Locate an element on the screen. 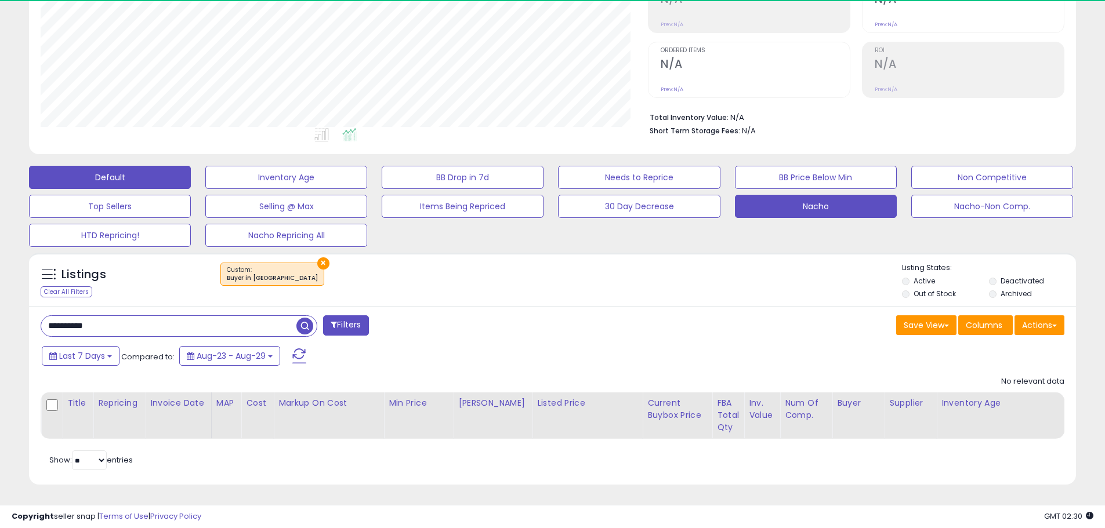  button: BB Price Below Min is located at coordinates (816, 178).